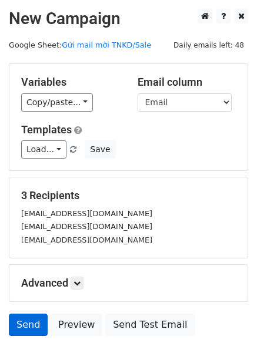 The image size is (257, 343). What do you see at coordinates (57, 102) in the screenshot?
I see `a: Copy/paste...` at bounding box center [57, 102].